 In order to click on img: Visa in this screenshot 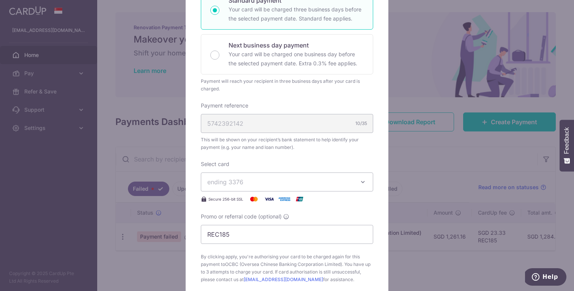, I will do `click(269, 199)`.